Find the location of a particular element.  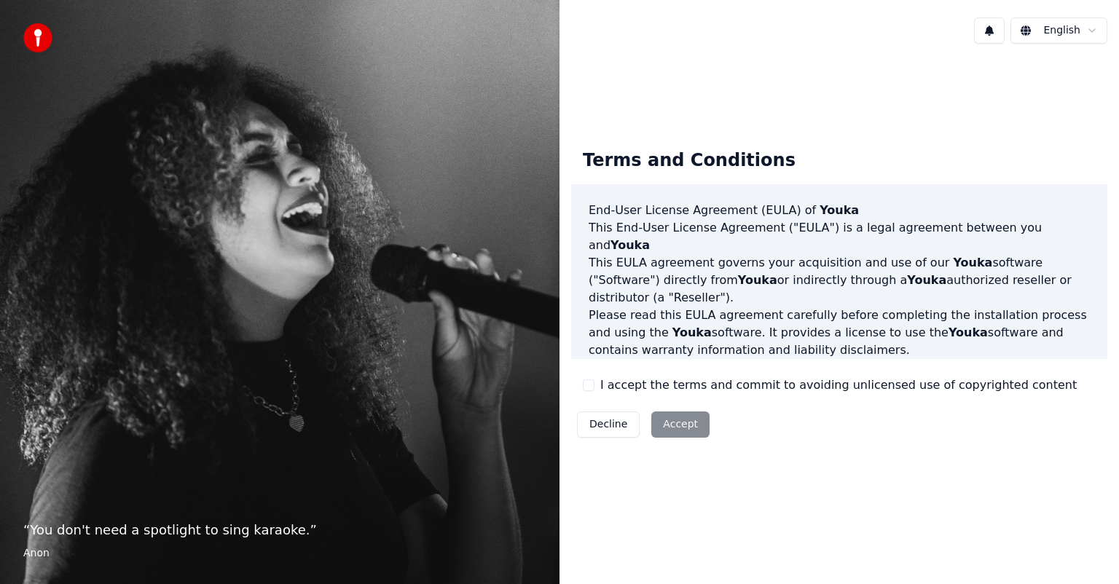

img: youka is located at coordinates (38, 38).